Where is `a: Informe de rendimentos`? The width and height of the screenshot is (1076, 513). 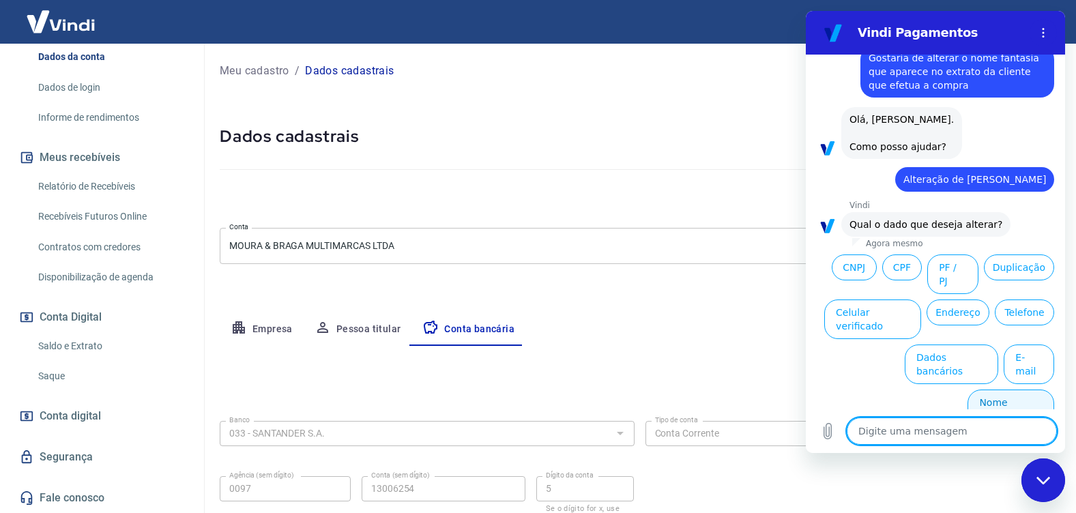 a: Informe de rendimentos is located at coordinates (110, 117).